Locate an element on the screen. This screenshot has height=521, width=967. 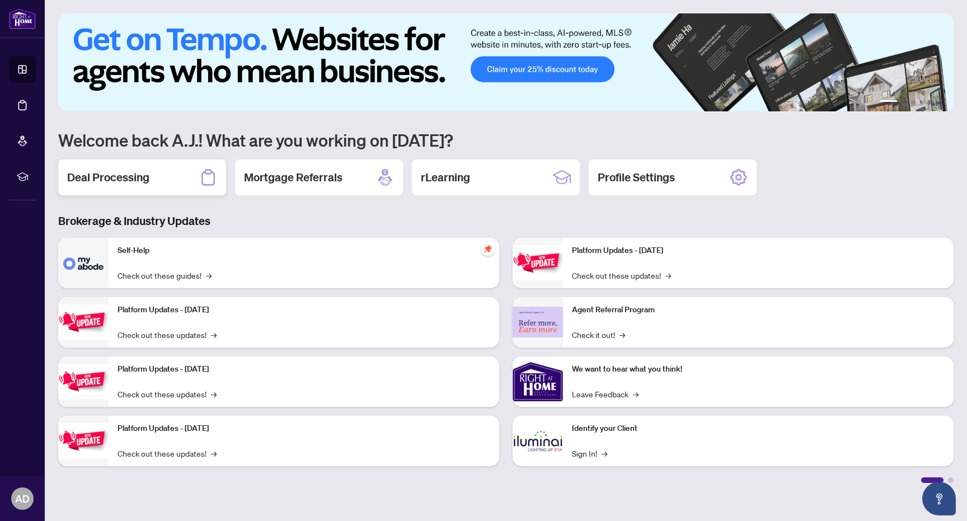
p: Agent Referral Program is located at coordinates (758, 310).